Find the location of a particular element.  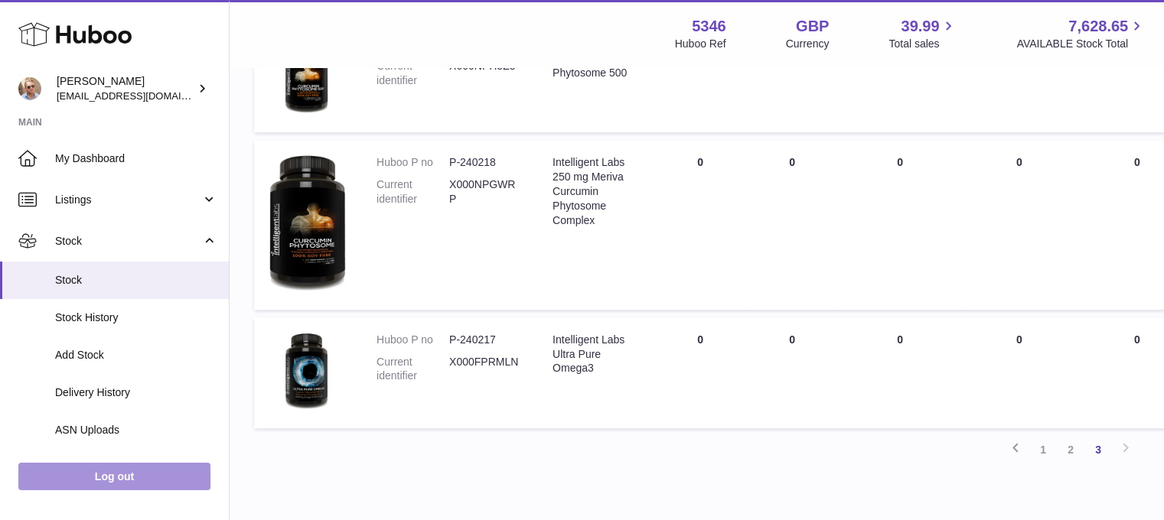

dd: X000FPRMLN is located at coordinates (485, 370).